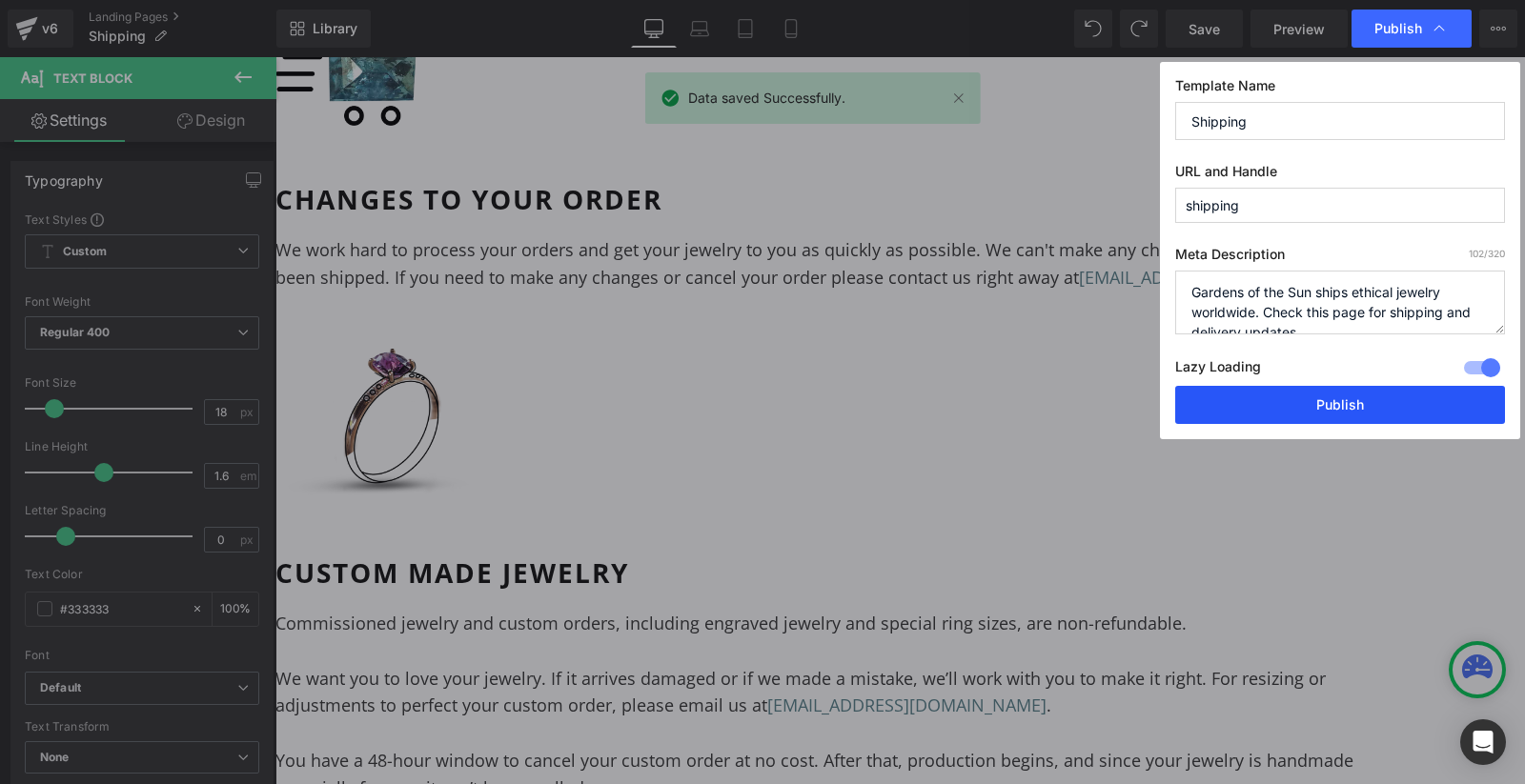 The height and width of the screenshot is (784, 1525). What do you see at coordinates (1218, 370) in the screenshot?
I see `label: Lazy Loading` at bounding box center [1218, 370].